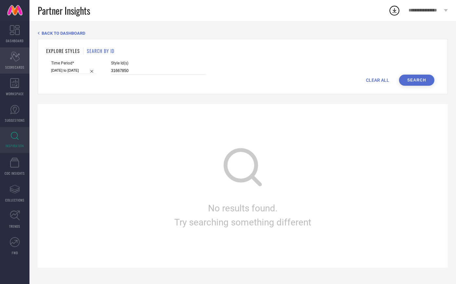  I want to click on button: Search, so click(416, 80).